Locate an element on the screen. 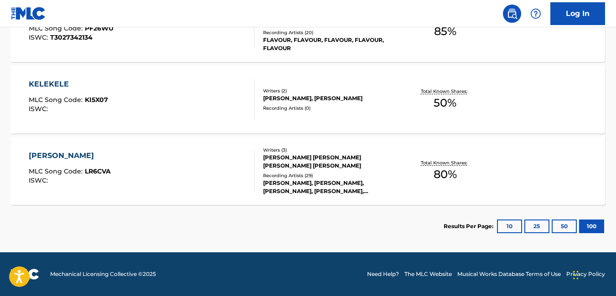 This screenshot has height=296, width=616. button: 100 is located at coordinates (591, 227).